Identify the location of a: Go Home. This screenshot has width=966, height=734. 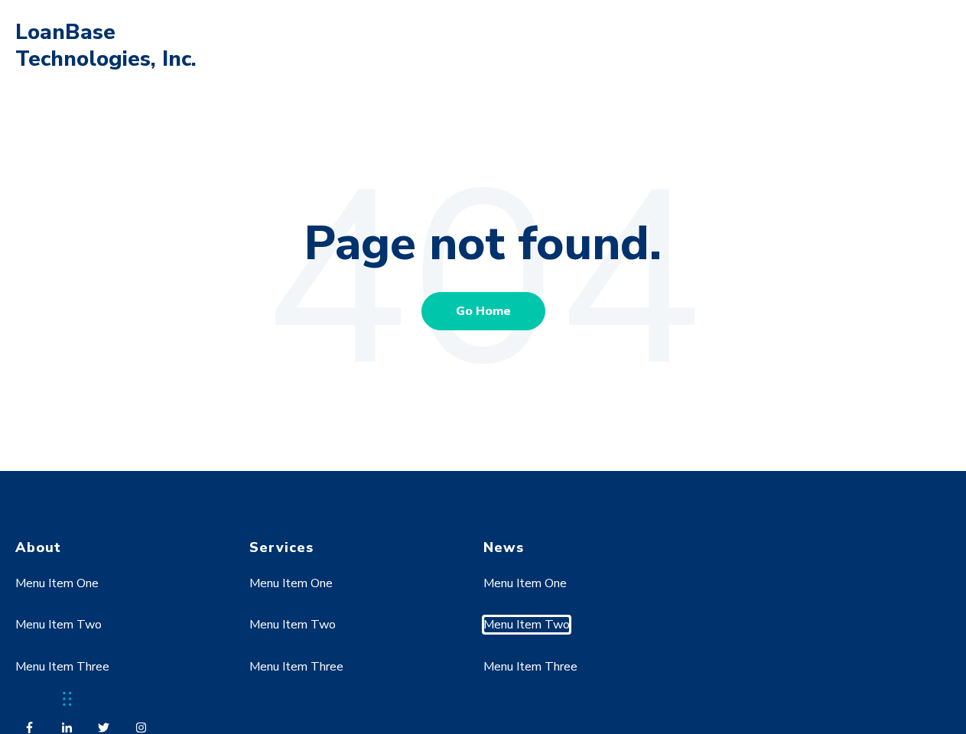
(483, 311).